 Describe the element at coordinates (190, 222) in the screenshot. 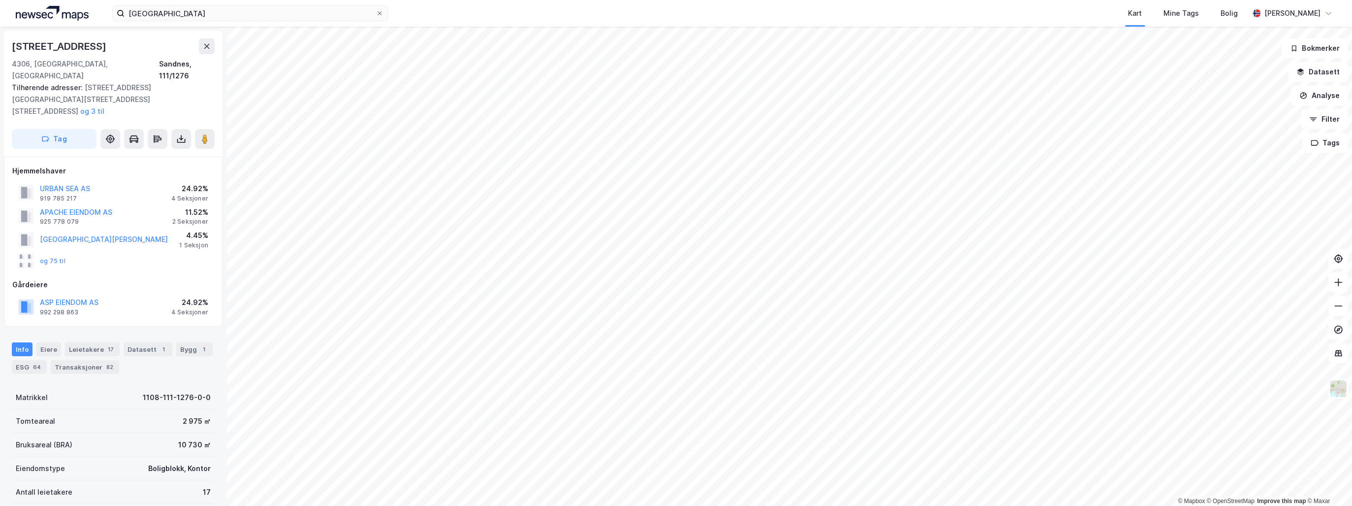

I see `div: 2 Seksjoner` at that location.